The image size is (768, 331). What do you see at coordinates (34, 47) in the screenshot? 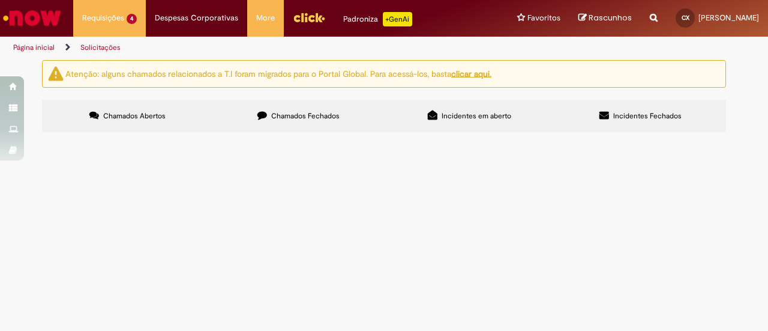
I see `a: Página inicial` at bounding box center [34, 47].